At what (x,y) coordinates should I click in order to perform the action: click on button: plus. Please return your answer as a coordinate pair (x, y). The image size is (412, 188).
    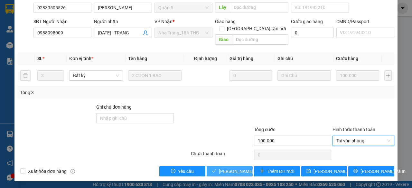
    Looking at the image, I should click on (388, 76).